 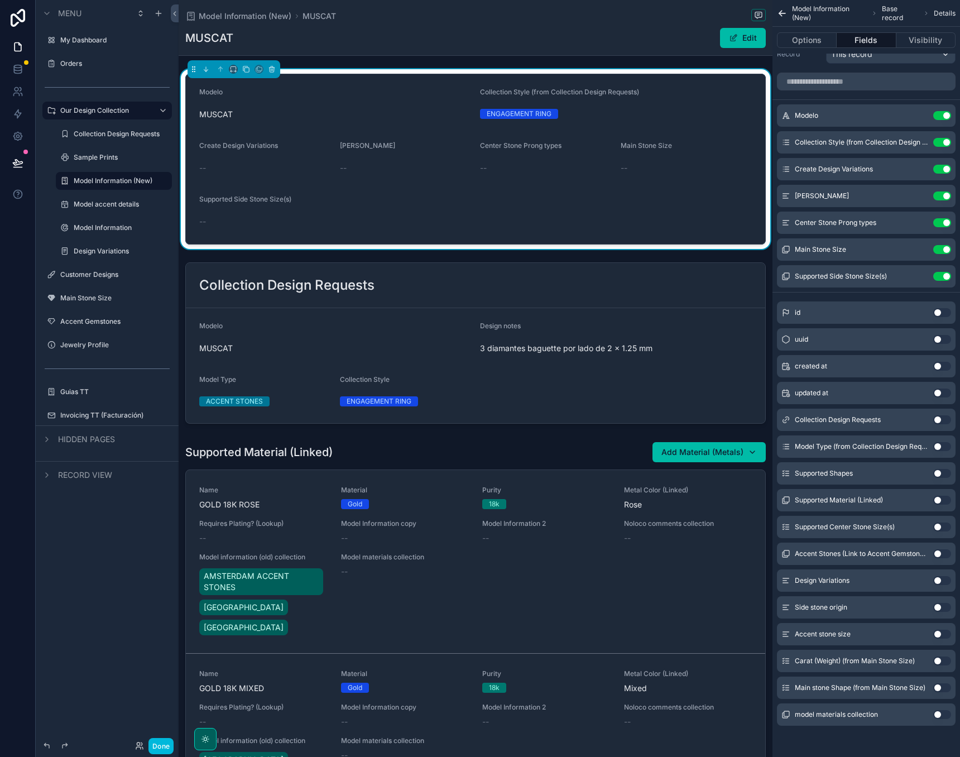 I want to click on span: id, so click(x=798, y=313).